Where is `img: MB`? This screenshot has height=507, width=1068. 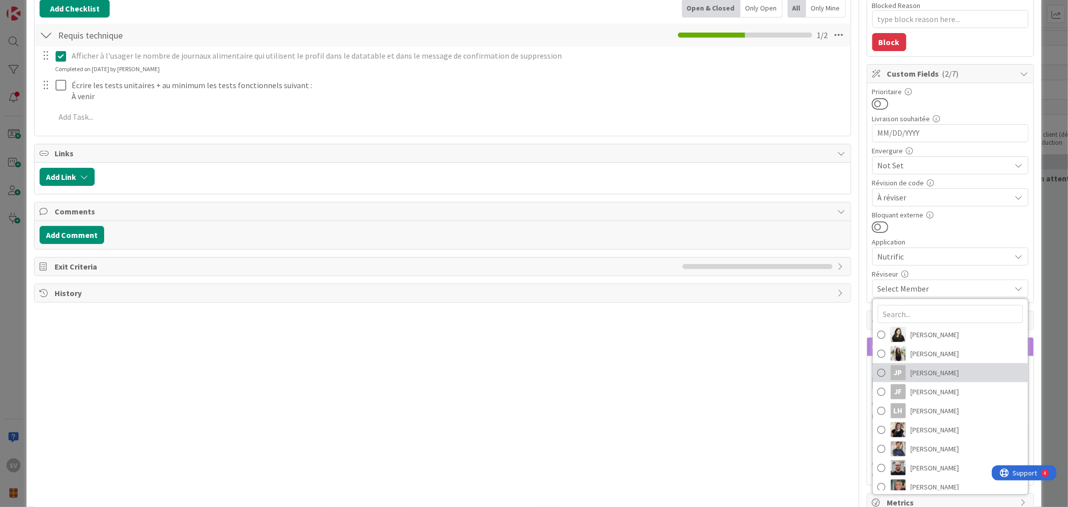 img: MB is located at coordinates (898, 429).